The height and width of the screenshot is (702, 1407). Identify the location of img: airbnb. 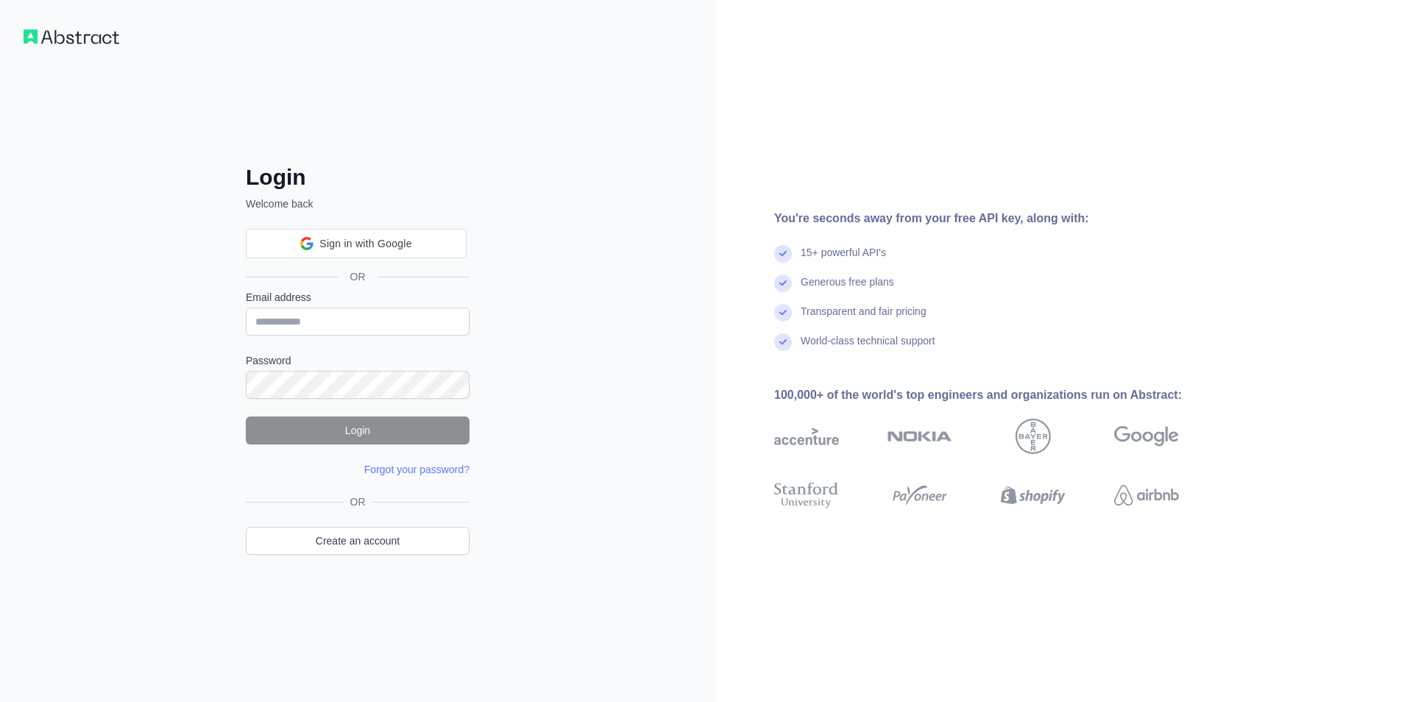
(1147, 495).